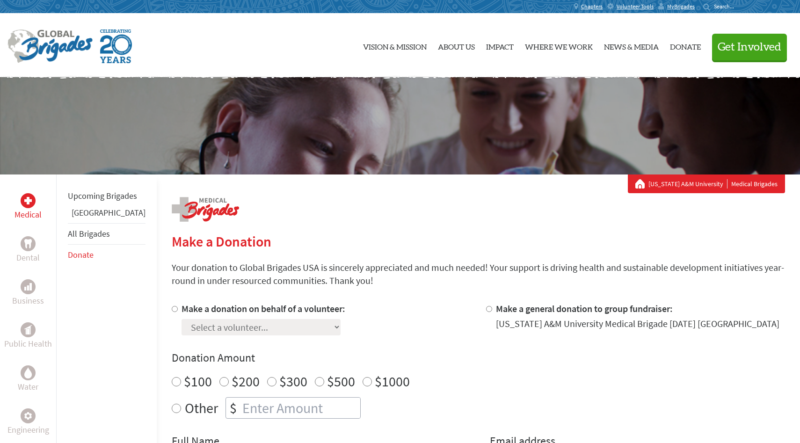  What do you see at coordinates (341, 381) in the screenshot?
I see `label: $500` at bounding box center [341, 381].